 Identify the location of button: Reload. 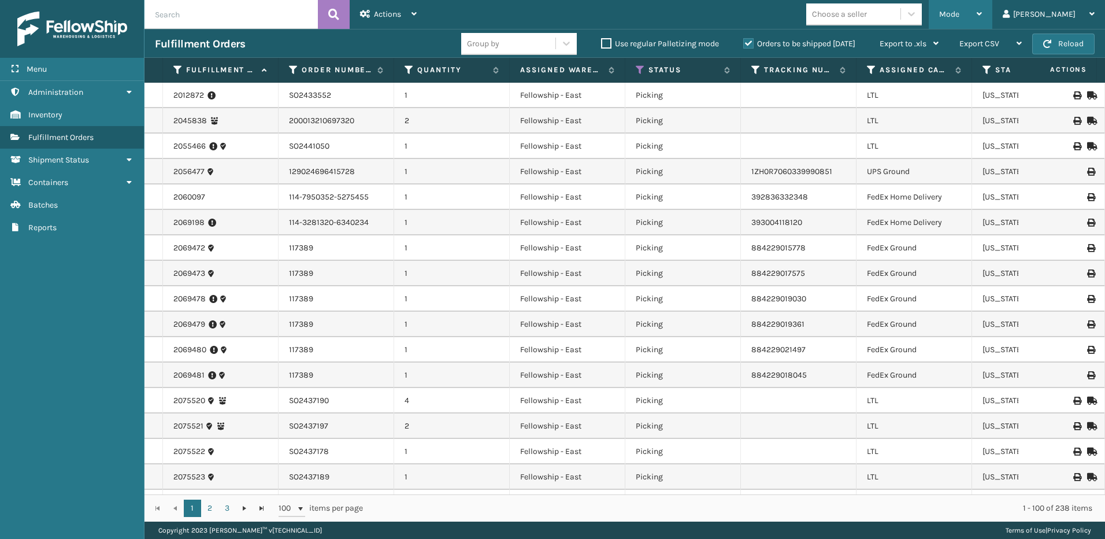
(1063, 44).